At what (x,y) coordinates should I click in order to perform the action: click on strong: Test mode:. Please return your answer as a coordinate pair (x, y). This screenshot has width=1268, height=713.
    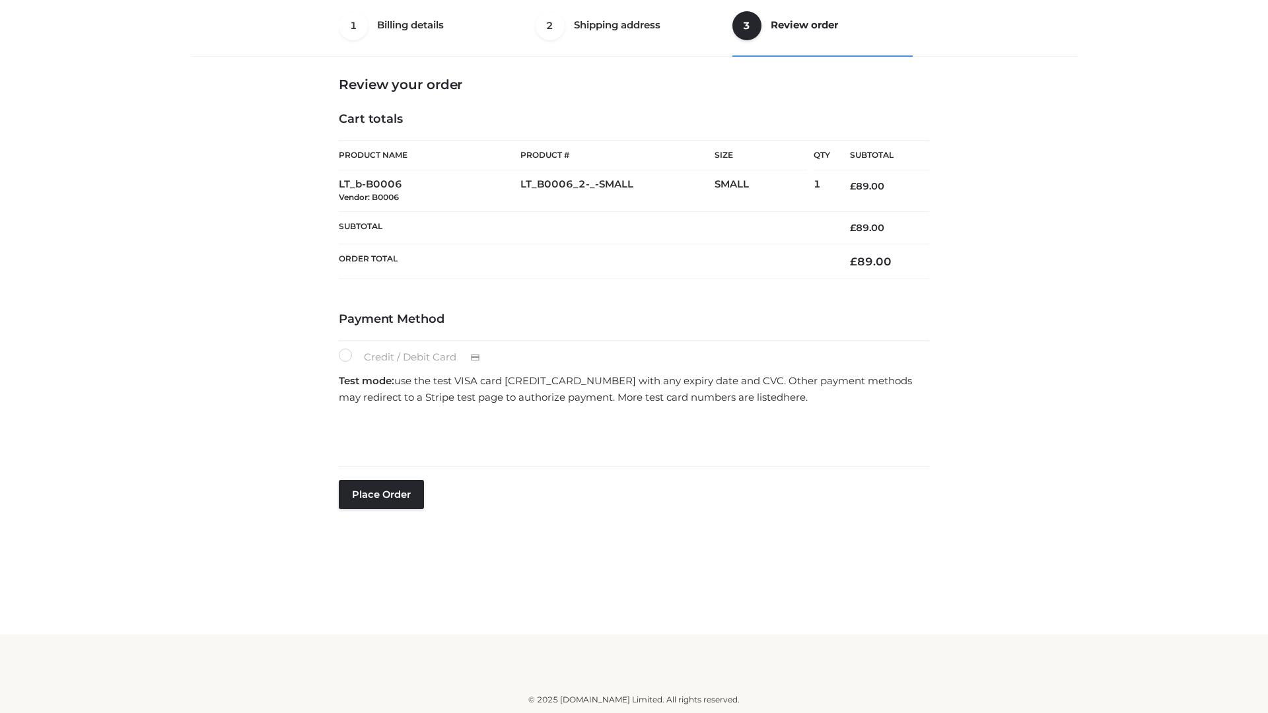
    Looking at the image, I should click on (366, 380).